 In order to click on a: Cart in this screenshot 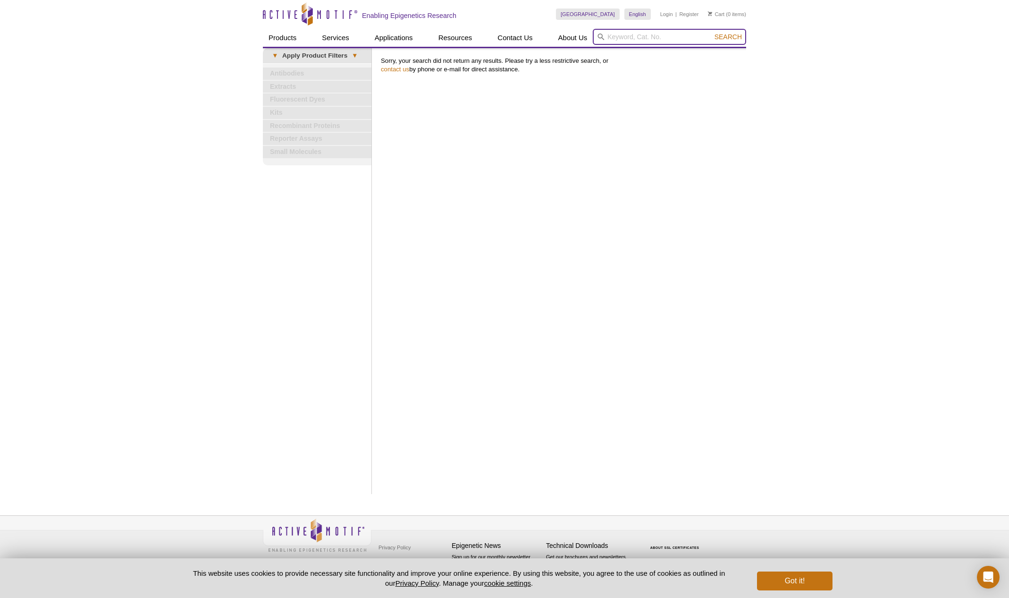, I will do `click(716, 14)`.